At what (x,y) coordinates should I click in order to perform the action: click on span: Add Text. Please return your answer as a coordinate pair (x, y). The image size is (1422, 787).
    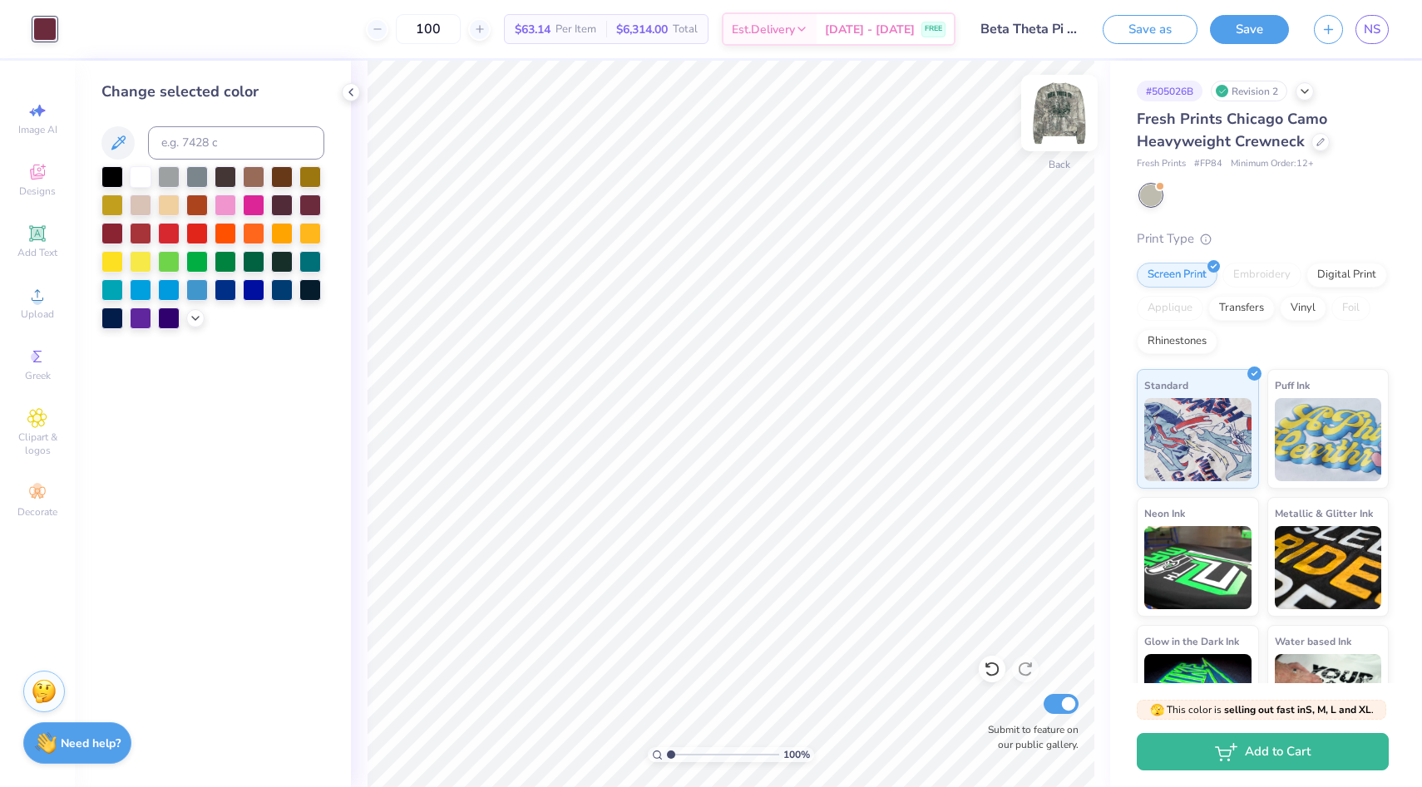
    Looking at the image, I should click on (37, 253).